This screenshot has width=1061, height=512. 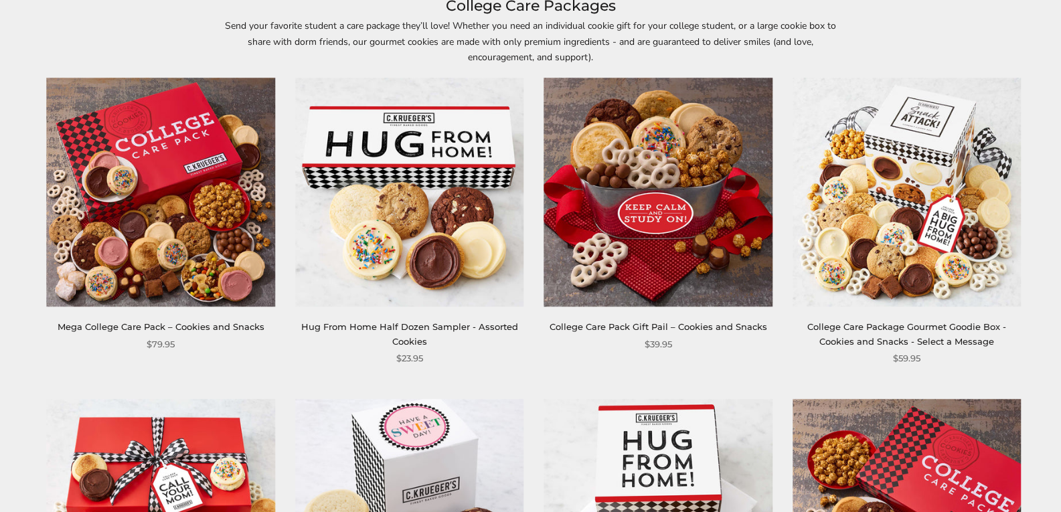 What do you see at coordinates (409, 192) in the screenshot?
I see `img: Hug From Home Half Dozen Sampler - Assorted Cookies` at bounding box center [409, 192].